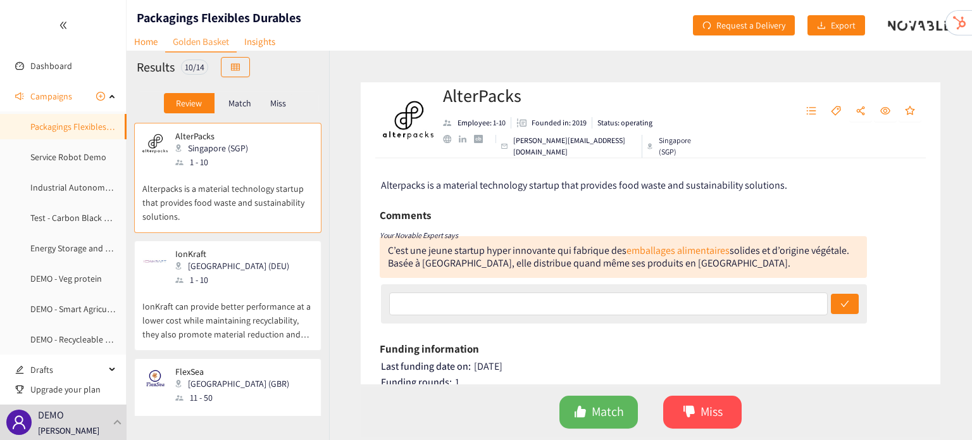 The width and height of the screenshot is (972, 440). I want to click on span: download, so click(821, 26).